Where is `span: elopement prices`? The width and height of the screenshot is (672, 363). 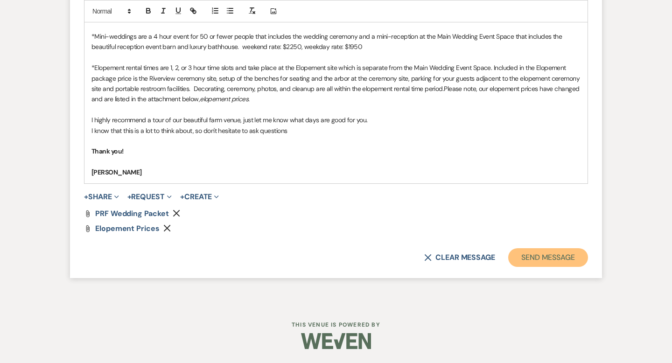 span: elopement prices is located at coordinates (127, 228).